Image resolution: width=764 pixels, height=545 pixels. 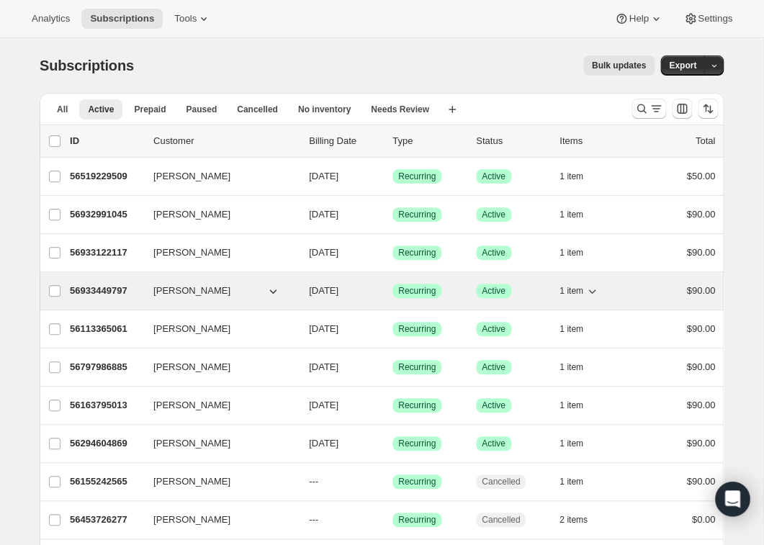 I want to click on p: 56932991045, so click(x=106, y=215).